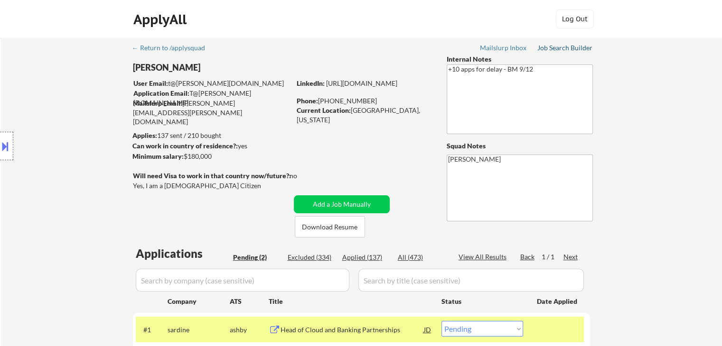 This screenshot has width=722, height=346. What do you see at coordinates (303, 176) in the screenshot?
I see `div: no` at bounding box center [303, 176].